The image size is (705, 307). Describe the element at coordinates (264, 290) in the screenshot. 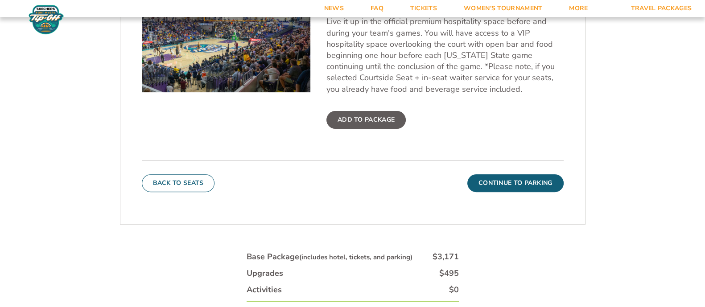

I see `div: Activities` at that location.